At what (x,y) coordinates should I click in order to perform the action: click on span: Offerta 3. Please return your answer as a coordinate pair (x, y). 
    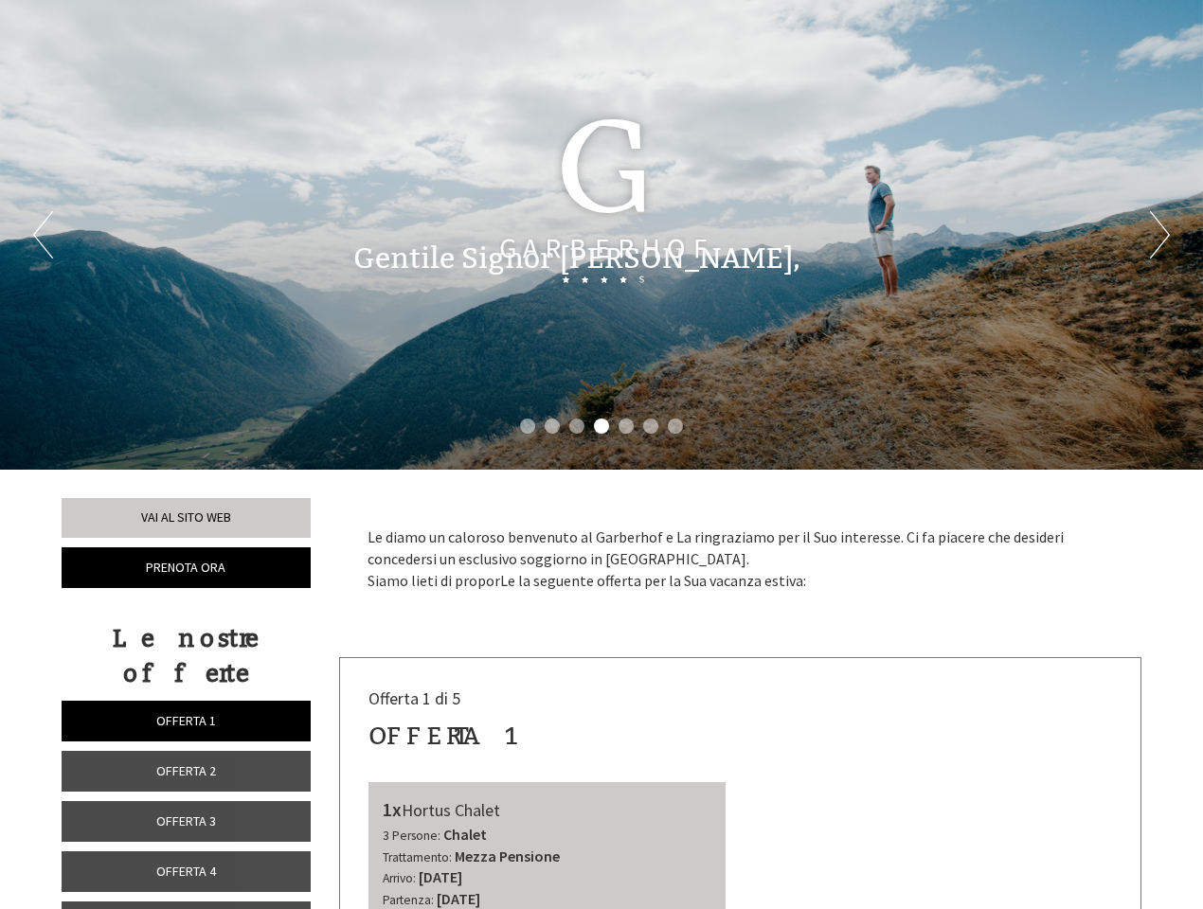
    Looking at the image, I should click on (186, 821).